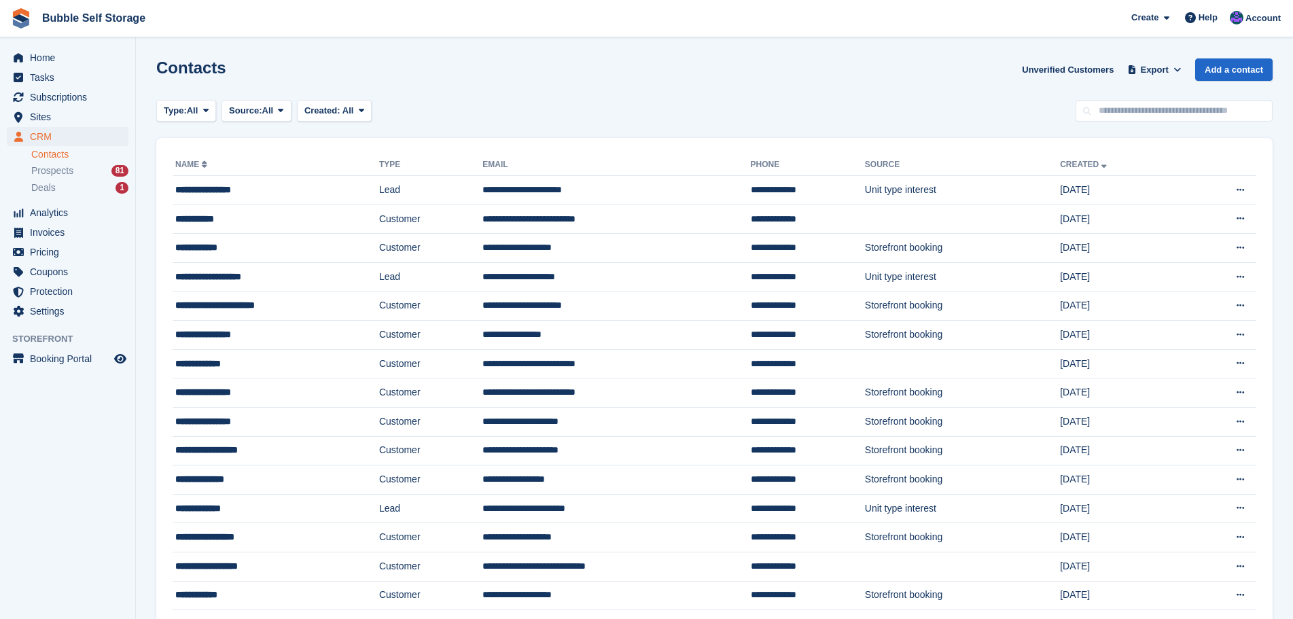 This screenshot has width=1293, height=619. What do you see at coordinates (1208, 18) in the screenshot?
I see `span: Help` at bounding box center [1208, 18].